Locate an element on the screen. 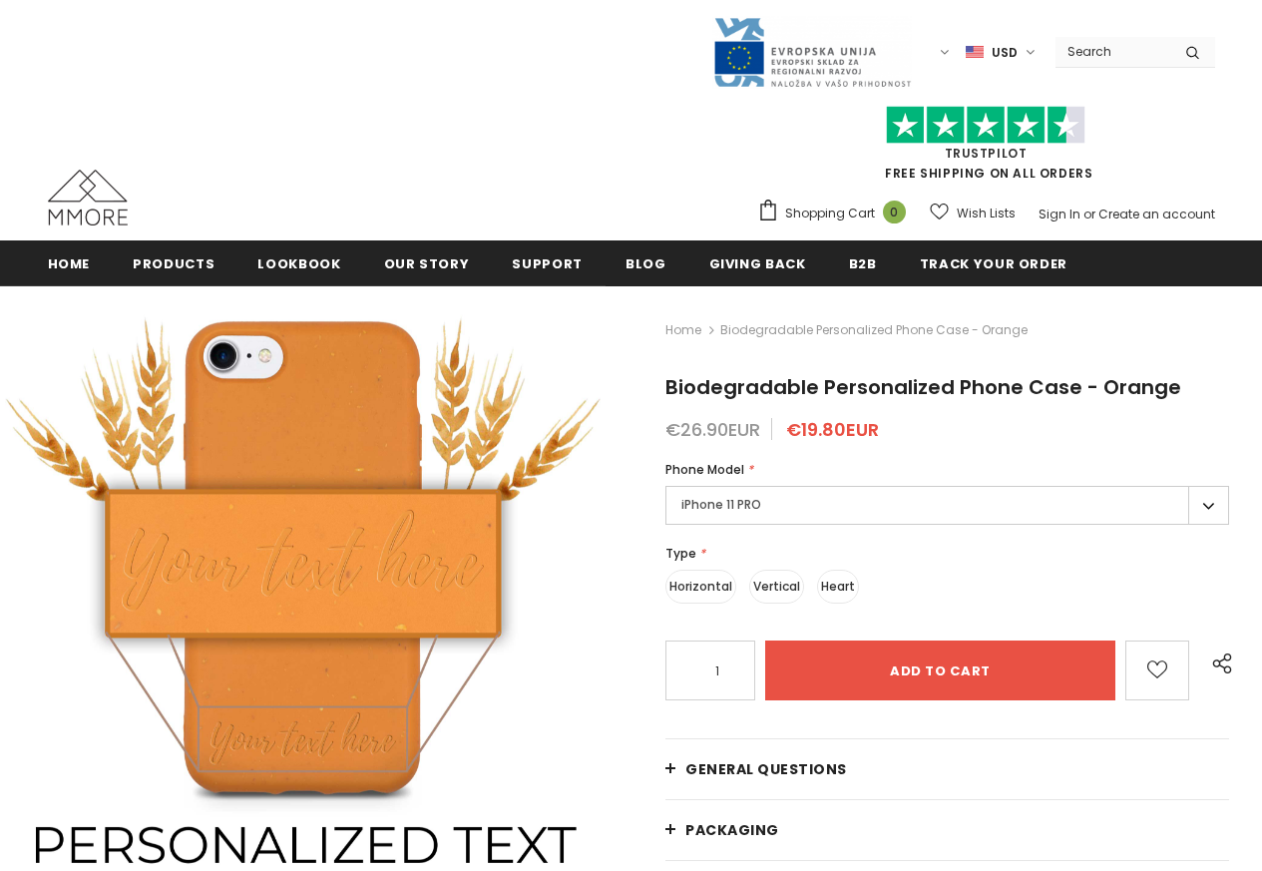 This screenshot has width=1262, height=871. span: or is located at coordinates (1090, 214).